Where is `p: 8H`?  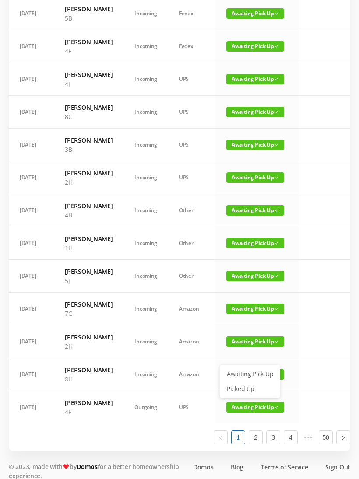 p: 8H is located at coordinates (88, 379).